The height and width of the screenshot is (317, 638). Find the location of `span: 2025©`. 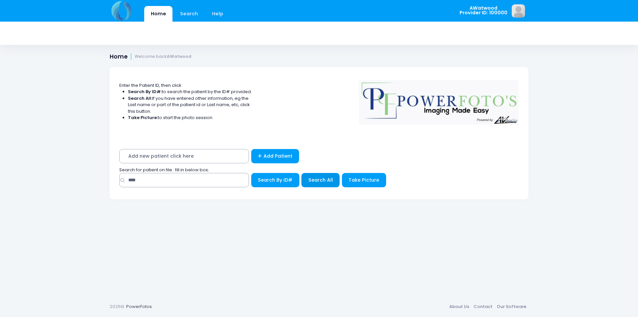

span: 2025© is located at coordinates (117, 306).